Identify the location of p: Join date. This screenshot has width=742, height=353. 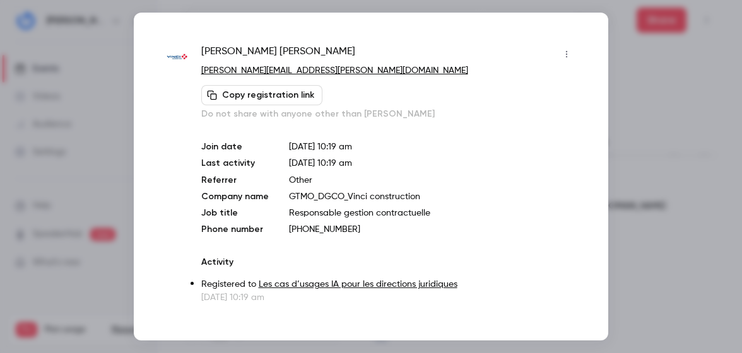
(235, 147).